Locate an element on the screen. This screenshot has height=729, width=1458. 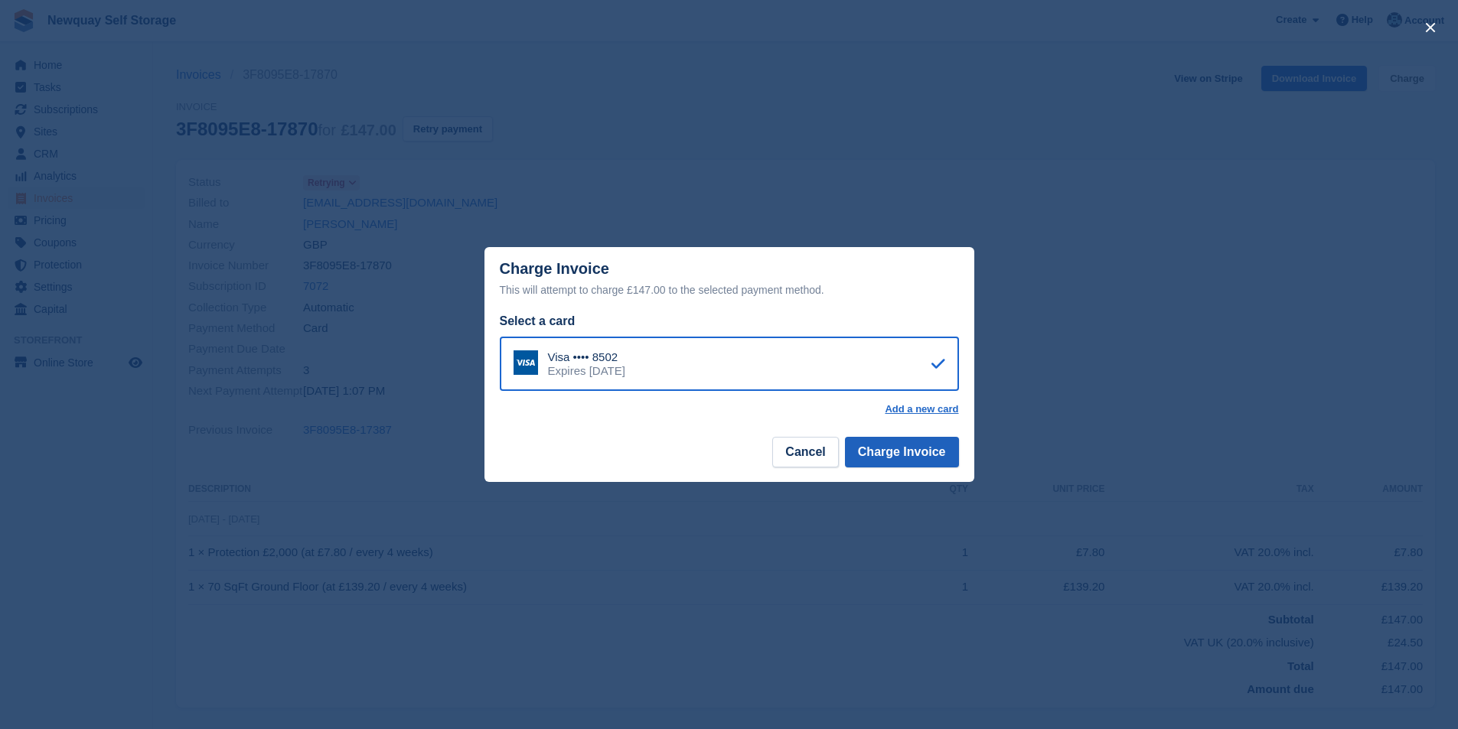
img: Visa Logo is located at coordinates (526, 363).